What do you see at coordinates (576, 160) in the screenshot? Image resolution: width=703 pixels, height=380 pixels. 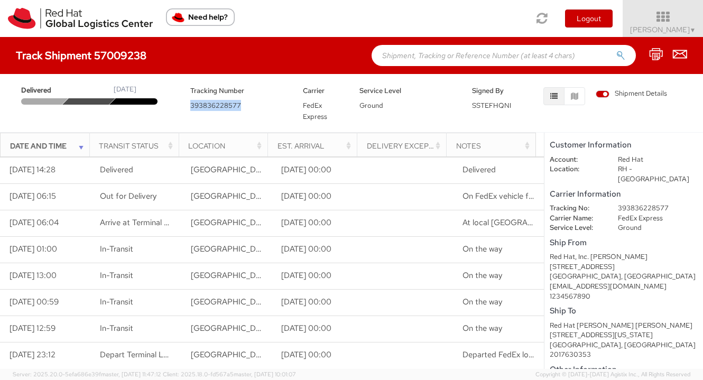 I see `dt: Account:` at bounding box center [576, 160].